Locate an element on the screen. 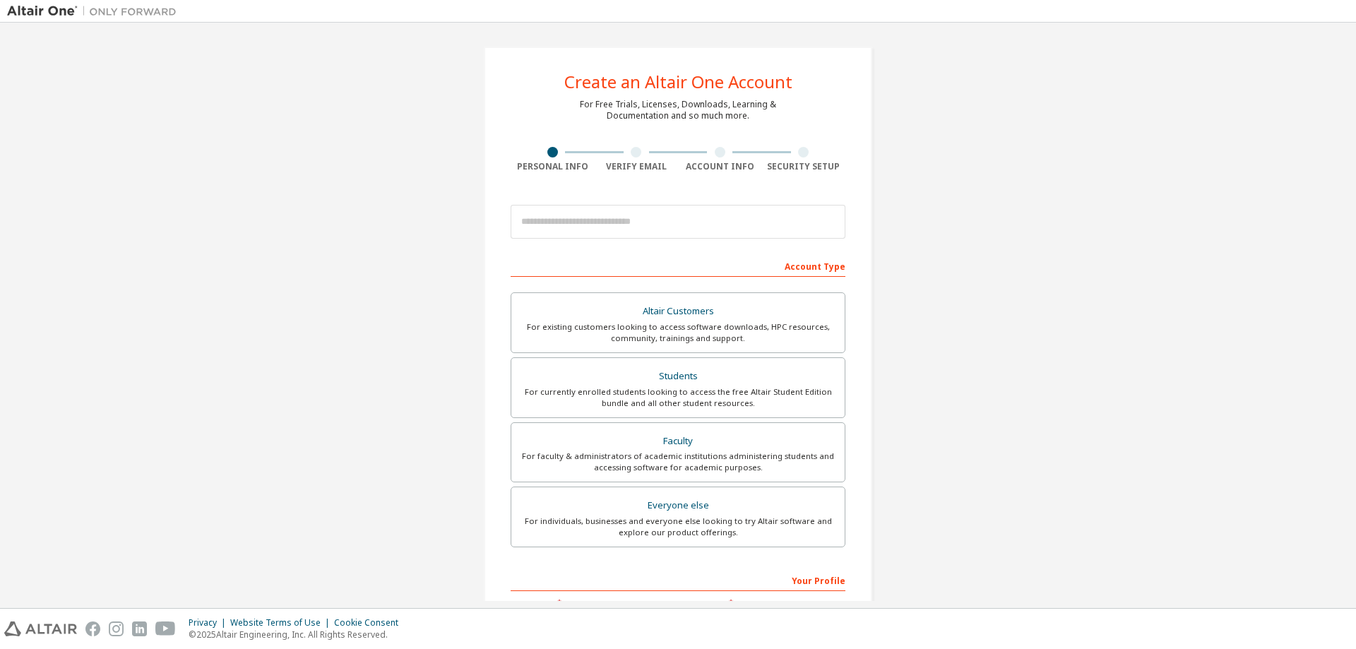 The height and width of the screenshot is (649, 1356). img: linkedin.svg is located at coordinates (139, 629).